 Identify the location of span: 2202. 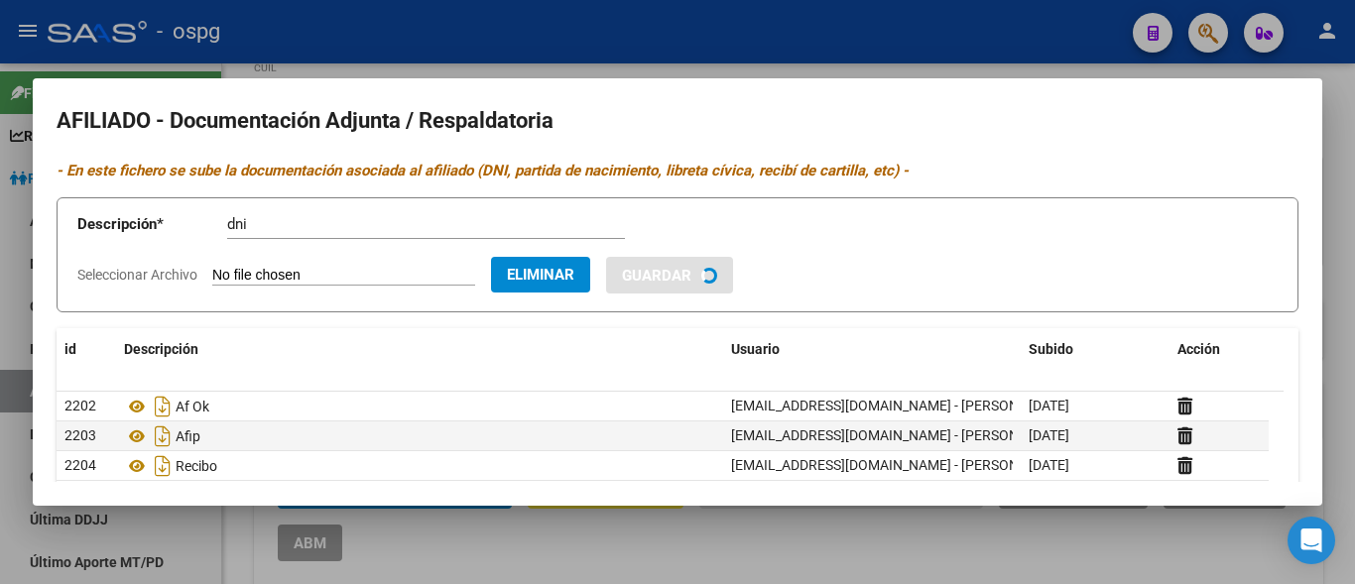
(80, 406).